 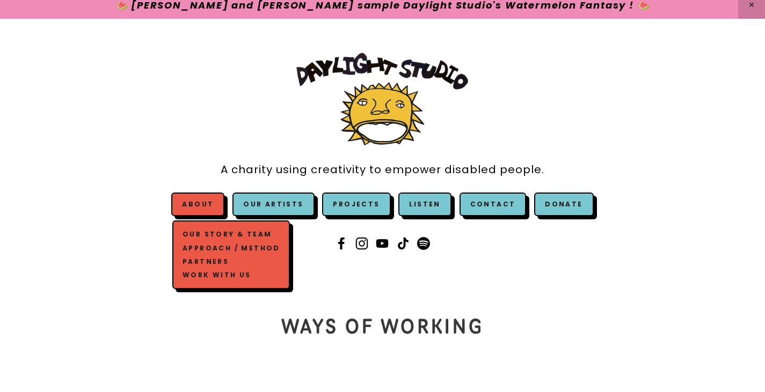 What do you see at coordinates (493, 204) in the screenshot?
I see `a: Contact` at bounding box center [493, 204].